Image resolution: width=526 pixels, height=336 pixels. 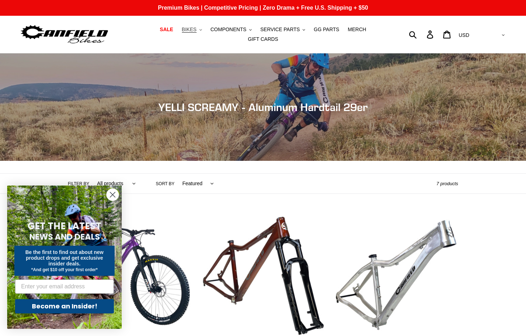 What do you see at coordinates (112, 194) in the screenshot?
I see `button: Close dialog` at bounding box center [112, 194].